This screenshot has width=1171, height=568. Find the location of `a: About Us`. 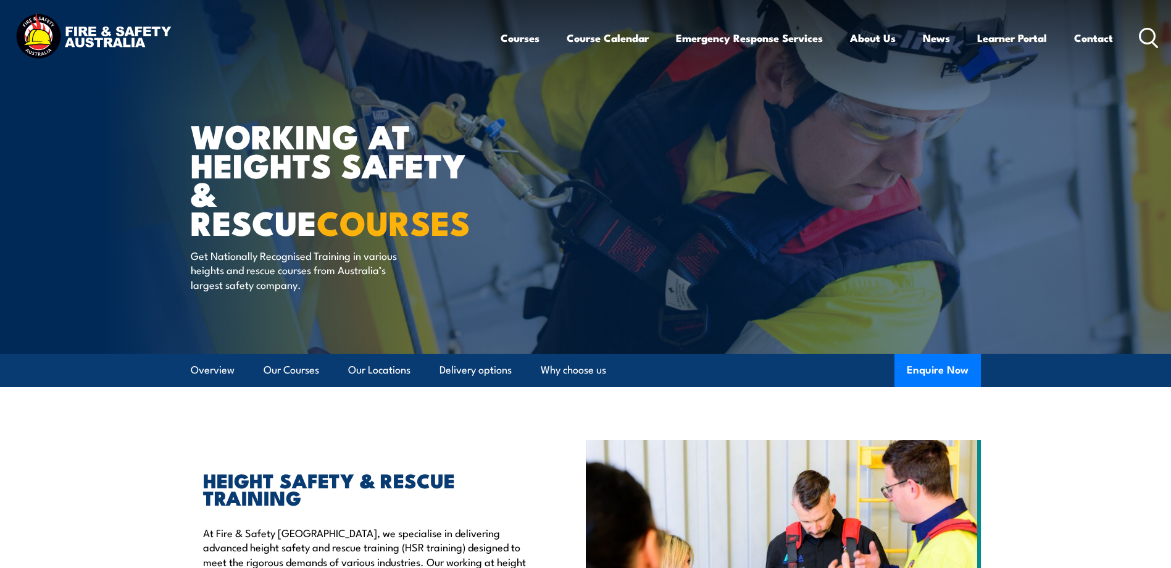

a: About Us is located at coordinates (873, 38).